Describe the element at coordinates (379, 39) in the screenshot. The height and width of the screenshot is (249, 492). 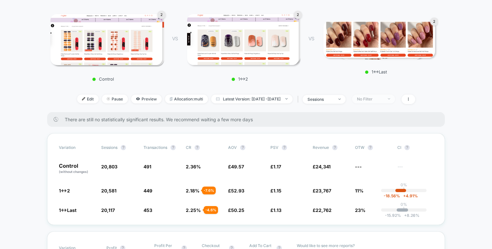
I see `img: 1<->Last main` at that location.